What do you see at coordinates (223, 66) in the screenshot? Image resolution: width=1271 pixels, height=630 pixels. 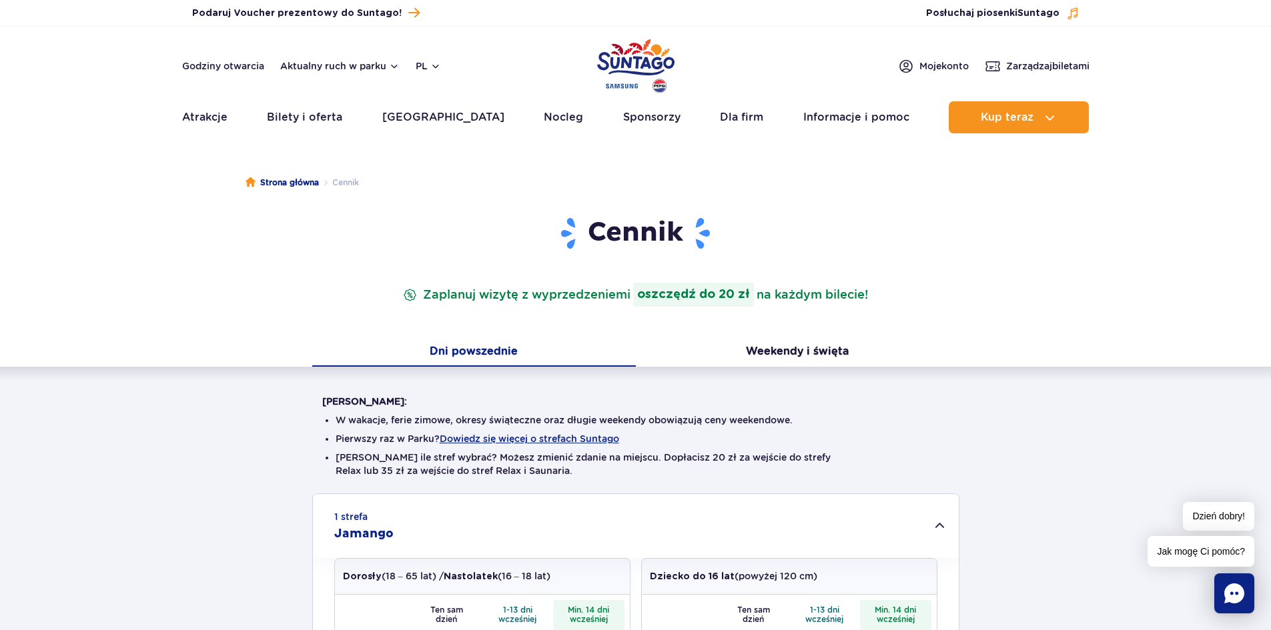 I see `a: Godziny otwarcia` at bounding box center [223, 66].